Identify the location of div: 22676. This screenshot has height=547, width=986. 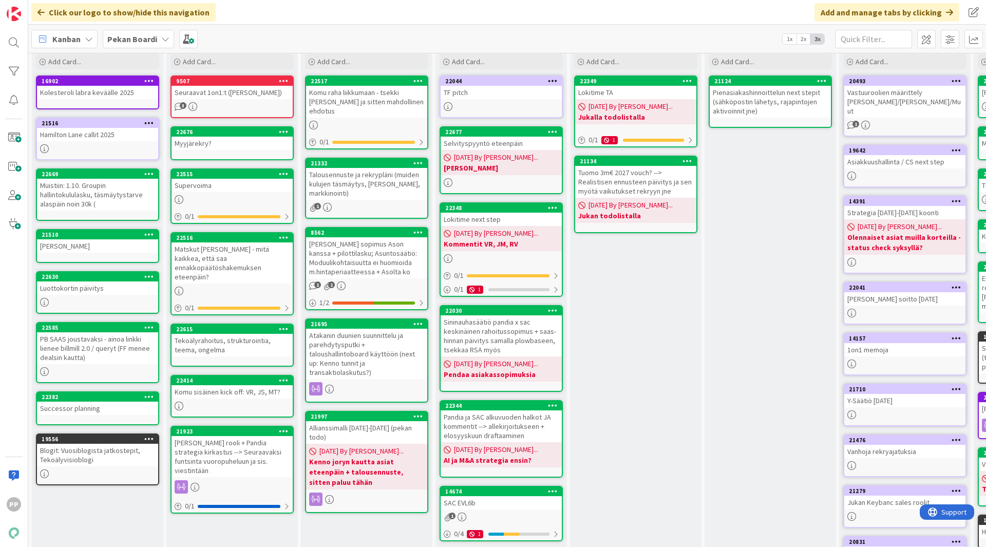
(232, 132).